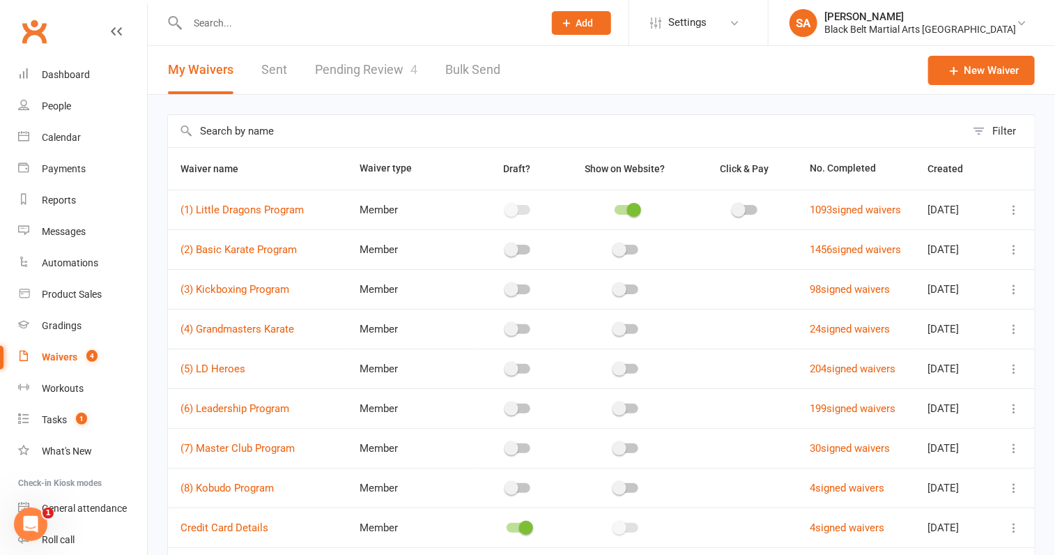 This screenshot has height=555, width=1055. Describe the element at coordinates (82, 419) in the screenshot. I see `a: Tasks 1` at that location.